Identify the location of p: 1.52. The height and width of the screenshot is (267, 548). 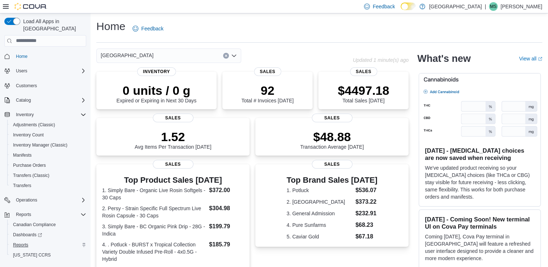
(173, 137).